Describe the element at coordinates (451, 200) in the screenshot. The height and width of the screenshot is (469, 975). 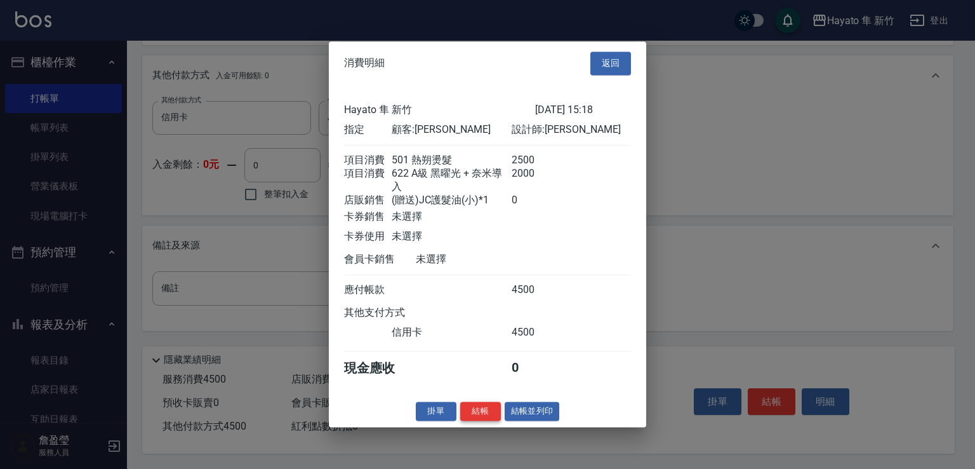
I see `div: (贈送)JC護髮油(小)*1` at that location.